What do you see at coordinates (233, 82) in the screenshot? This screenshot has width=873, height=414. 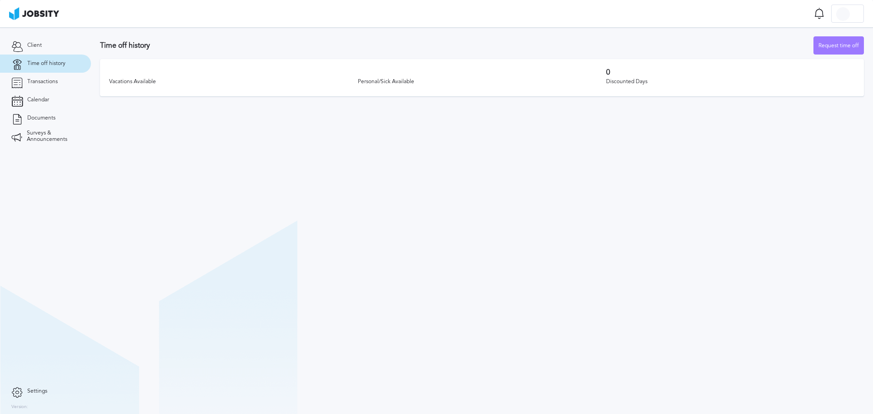 I see `div: Vacations Available` at bounding box center [233, 82].